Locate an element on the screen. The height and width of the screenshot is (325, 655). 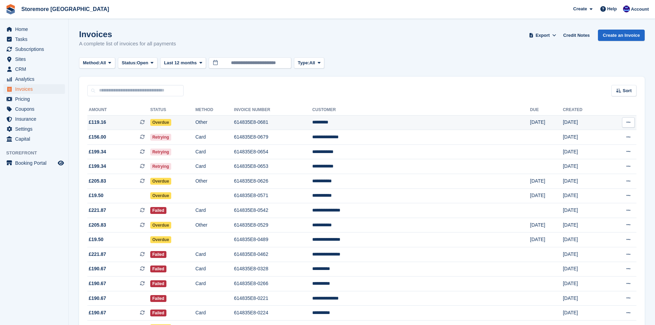
h1: Invoices is located at coordinates (128, 34).